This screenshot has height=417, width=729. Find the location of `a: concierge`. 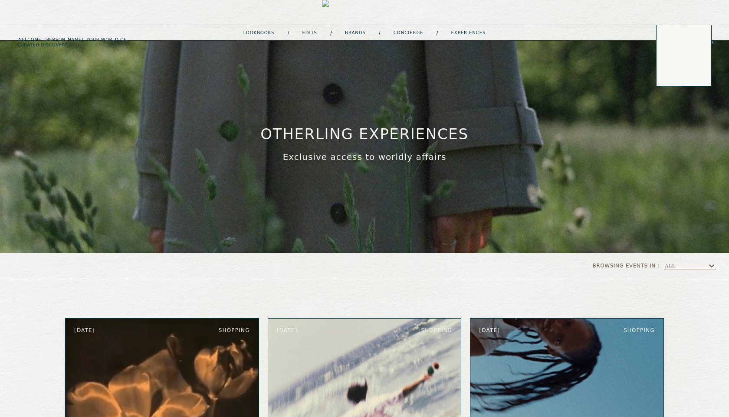

a: concierge is located at coordinates (408, 33).